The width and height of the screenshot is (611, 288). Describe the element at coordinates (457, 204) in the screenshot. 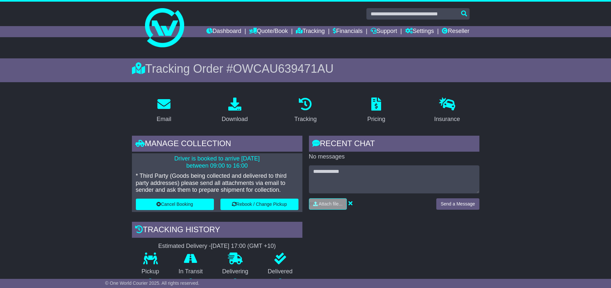

I see `button: Send a Message` at that location.